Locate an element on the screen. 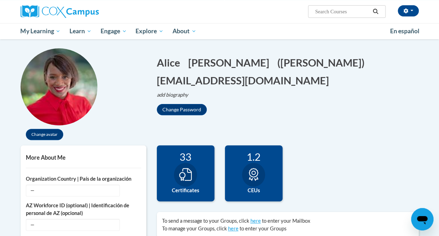 This screenshot has height=236, width=439. button: Edit first name is located at coordinates (171, 62).